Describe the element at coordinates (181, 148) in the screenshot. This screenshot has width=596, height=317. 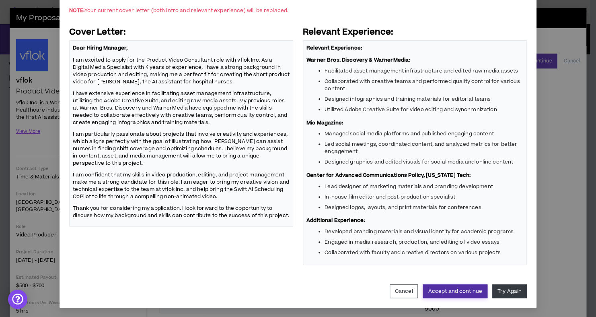
I see `p: I am particularly passionate about projects that involve creativity and experiences, which aligns...` at that location.